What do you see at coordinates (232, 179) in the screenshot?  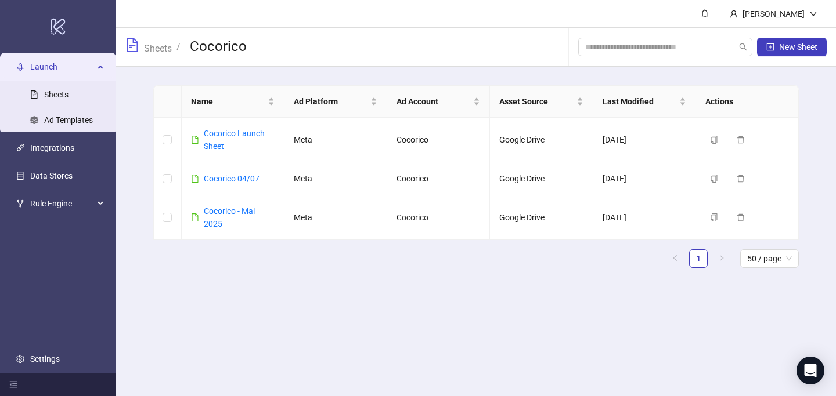 I see `a: Cocorico 04/07` at bounding box center [232, 179].